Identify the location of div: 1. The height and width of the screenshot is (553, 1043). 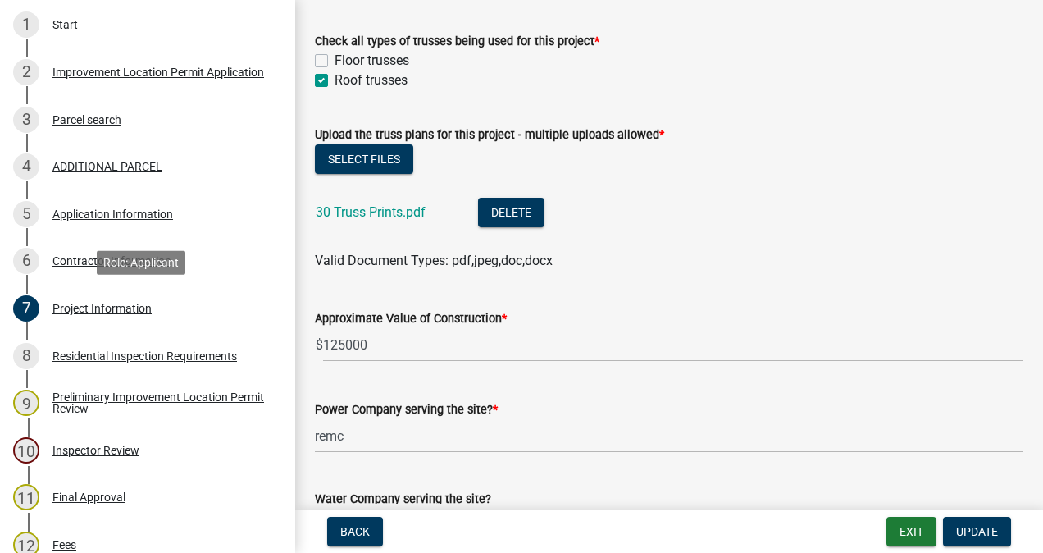
(26, 25).